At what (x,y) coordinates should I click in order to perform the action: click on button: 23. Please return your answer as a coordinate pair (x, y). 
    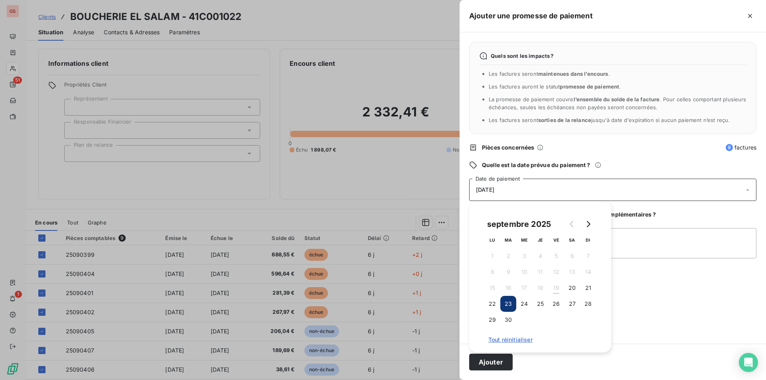
    Looking at the image, I should click on (509, 304).